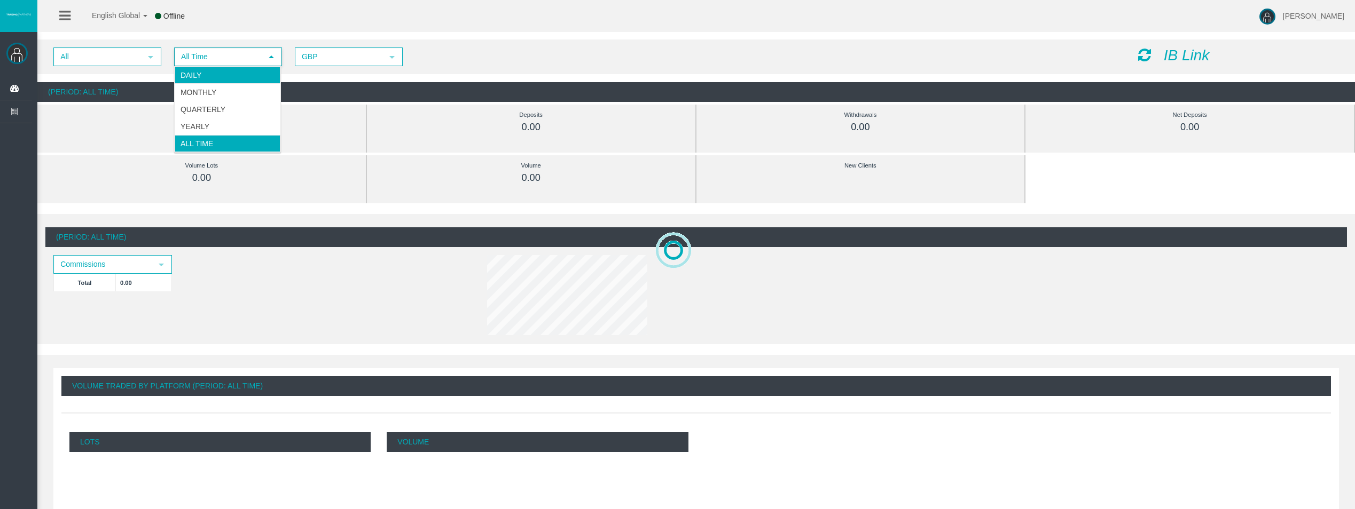  I want to click on div: Net Deposits, so click(1189, 115).